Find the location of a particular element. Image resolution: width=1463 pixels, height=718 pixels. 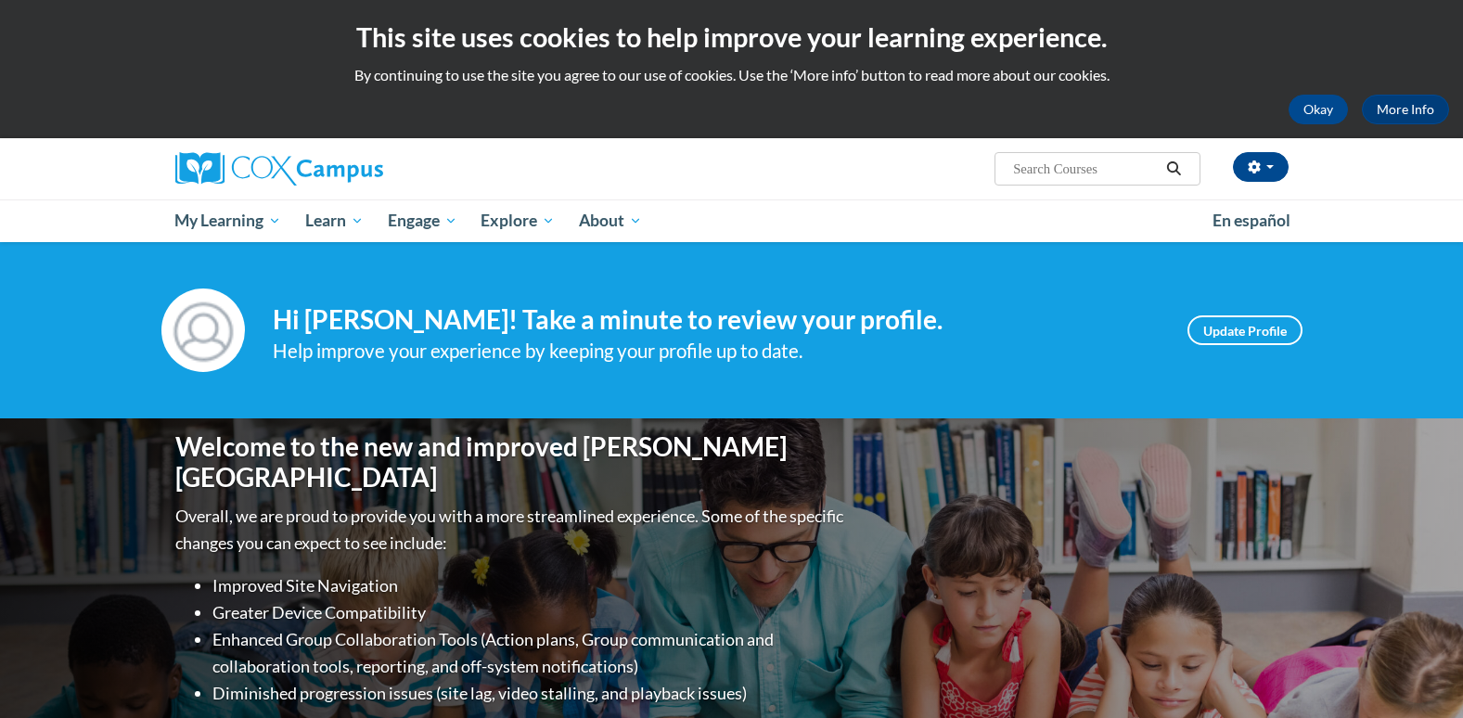

span: Engage is located at coordinates (422, 221).